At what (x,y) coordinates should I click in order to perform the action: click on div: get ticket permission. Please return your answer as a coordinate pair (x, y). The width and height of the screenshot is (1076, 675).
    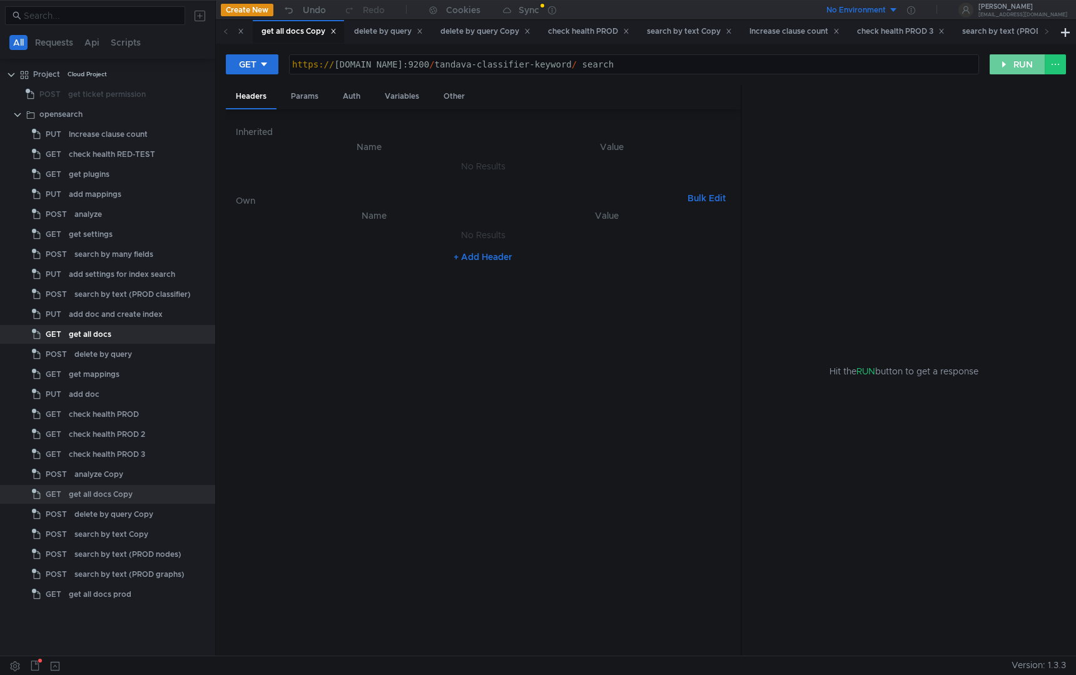
    Looking at the image, I should click on (107, 94).